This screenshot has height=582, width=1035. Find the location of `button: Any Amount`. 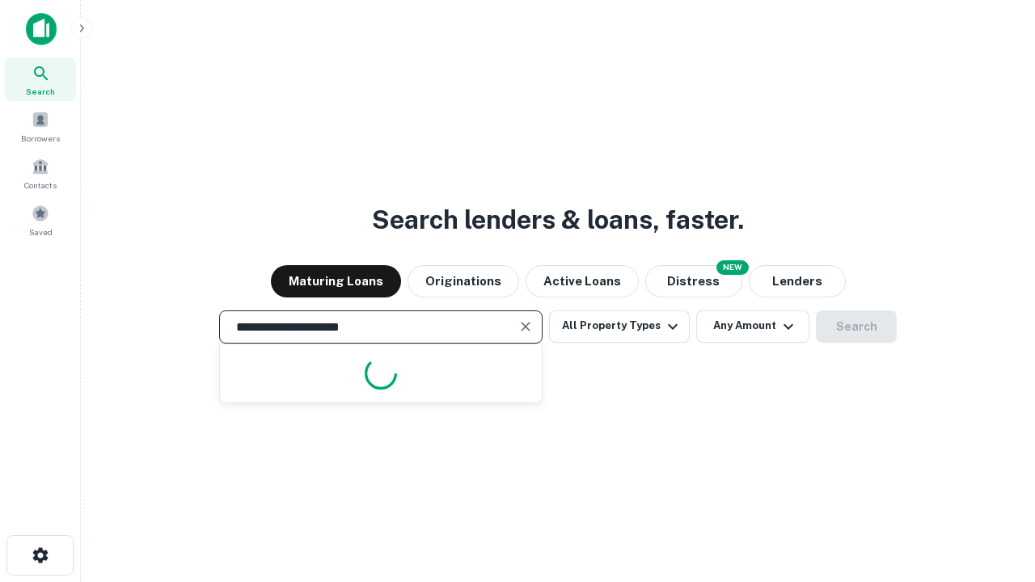

button: Any Amount is located at coordinates (753, 327).